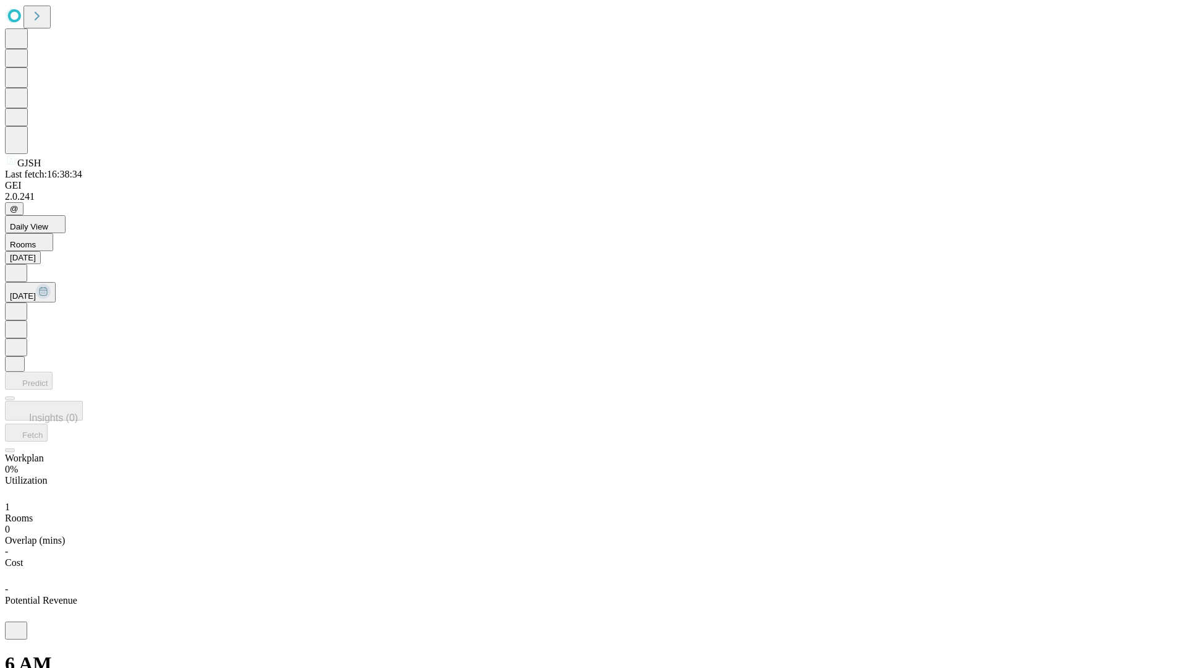 This screenshot has width=1187, height=668. What do you see at coordinates (26, 432) in the screenshot?
I see `button: Fetch` at bounding box center [26, 432].